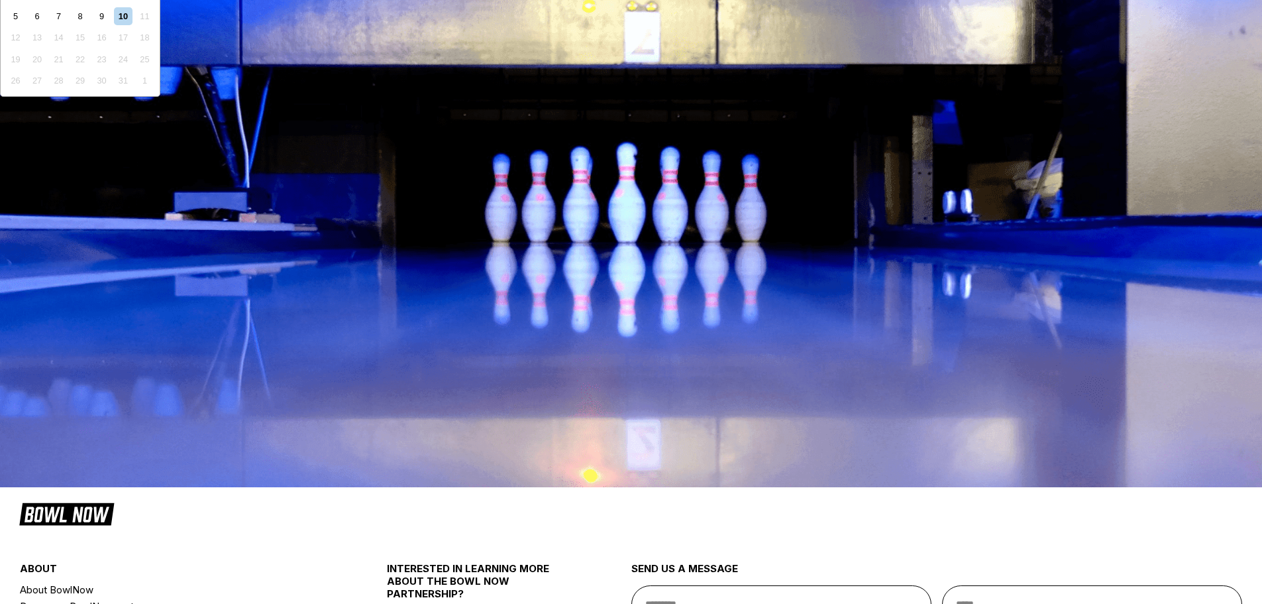 The height and width of the screenshot is (604, 1262). What do you see at coordinates (37, 37) in the screenshot?
I see `div: Not available Monday, October 13th, 2025` at bounding box center [37, 37].